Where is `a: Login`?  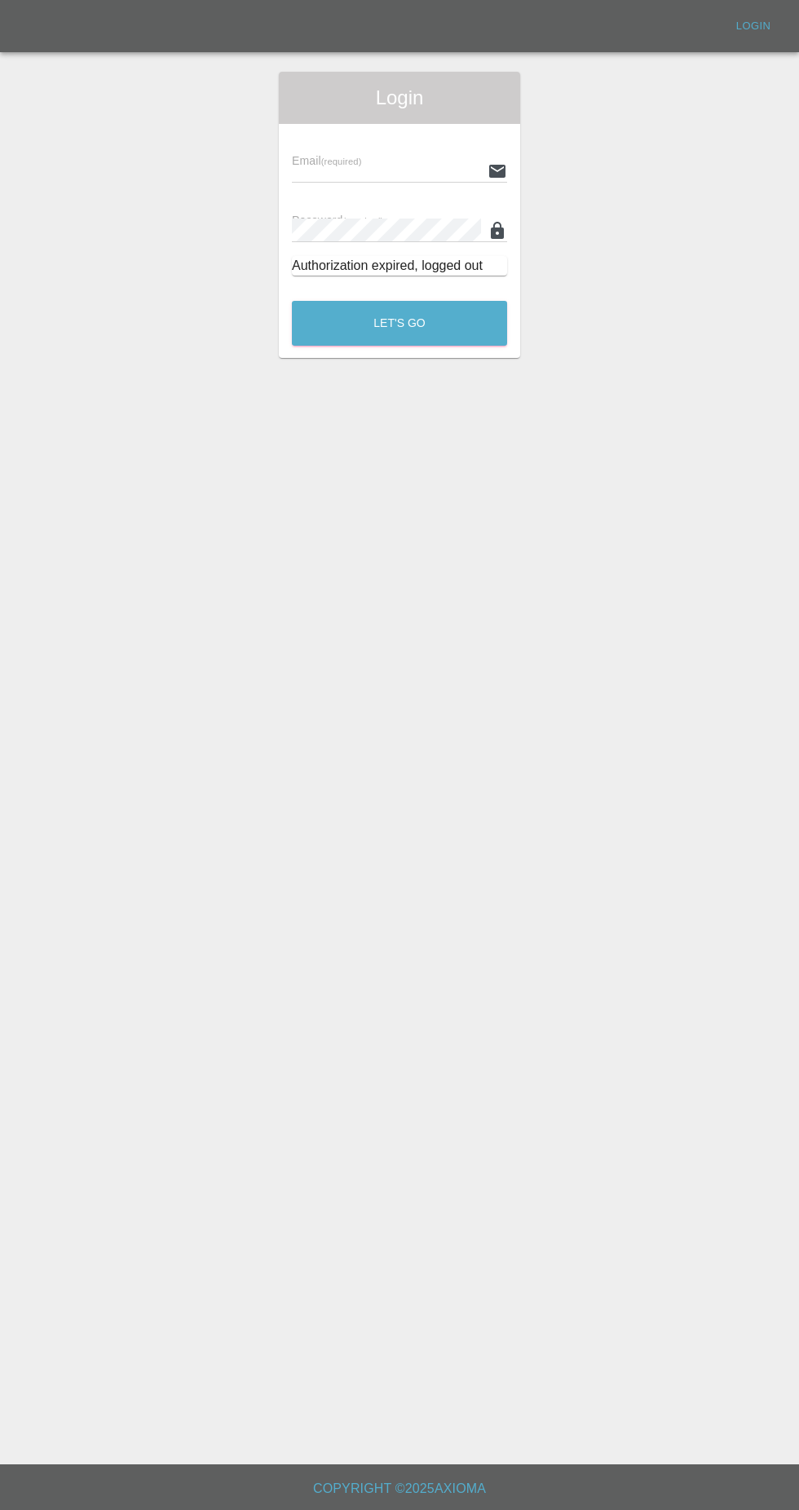 a: Login is located at coordinates (753, 26).